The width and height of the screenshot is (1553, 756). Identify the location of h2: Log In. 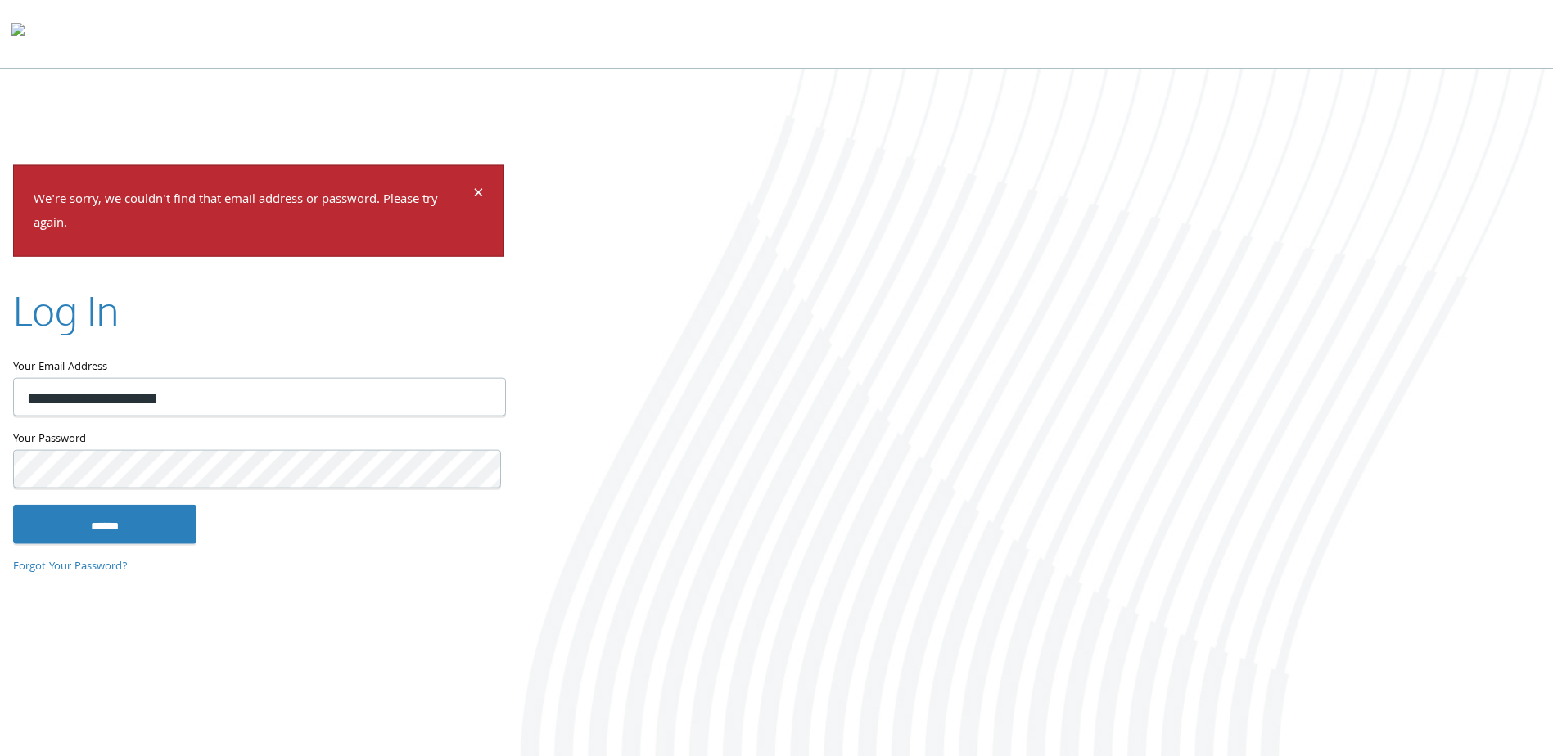
(65, 309).